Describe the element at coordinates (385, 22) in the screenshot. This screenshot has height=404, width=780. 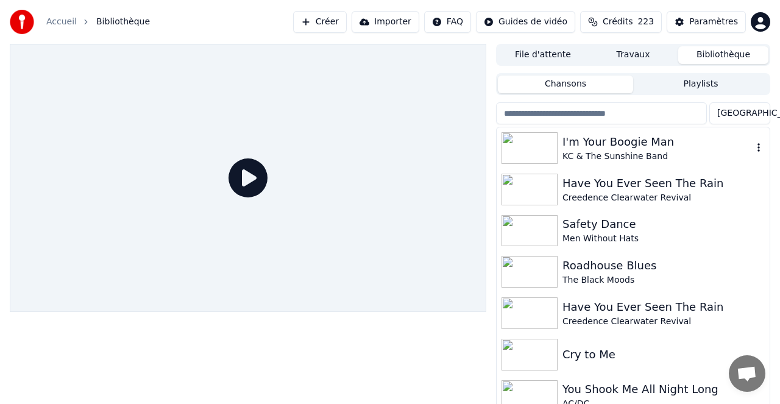
I see `button: Importer` at that location.